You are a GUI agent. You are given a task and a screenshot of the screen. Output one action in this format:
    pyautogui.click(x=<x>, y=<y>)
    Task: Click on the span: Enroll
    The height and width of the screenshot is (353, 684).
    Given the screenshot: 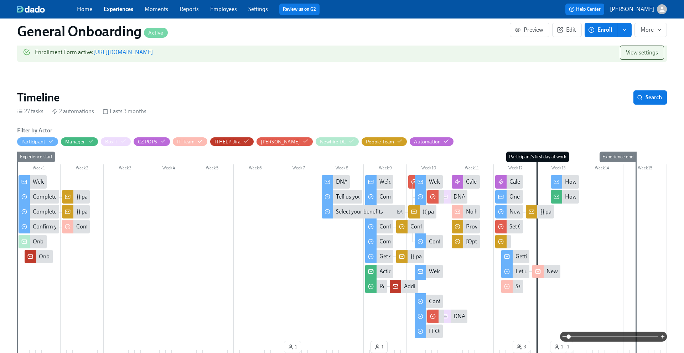 What is the action you would take?
    pyautogui.click(x=601, y=30)
    